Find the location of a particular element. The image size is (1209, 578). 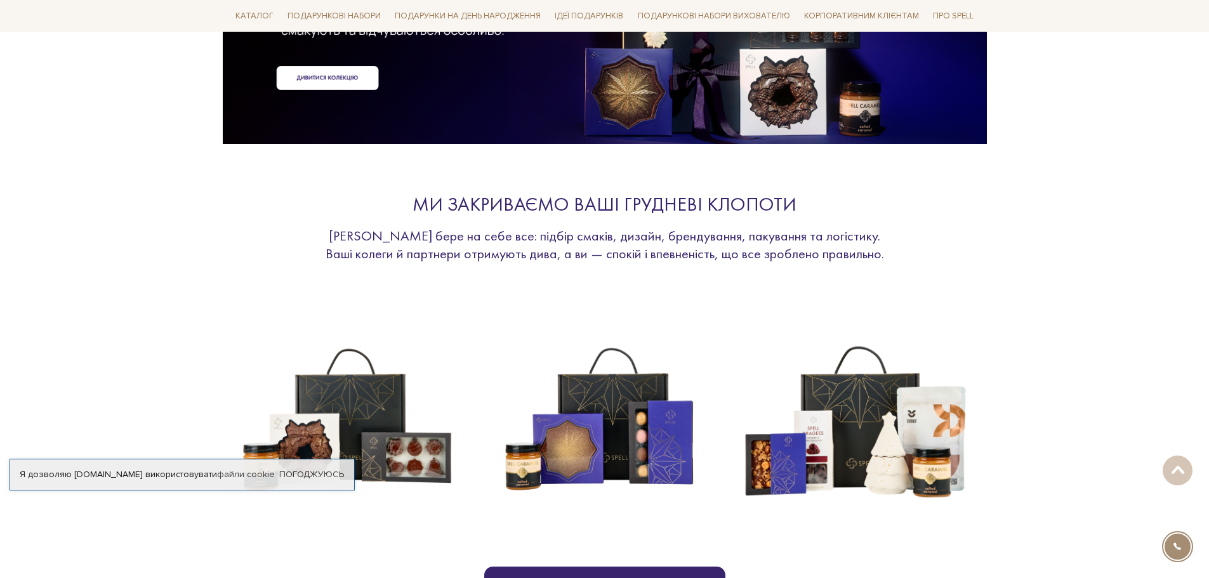

a: Погоджуюсь is located at coordinates (312, 475).